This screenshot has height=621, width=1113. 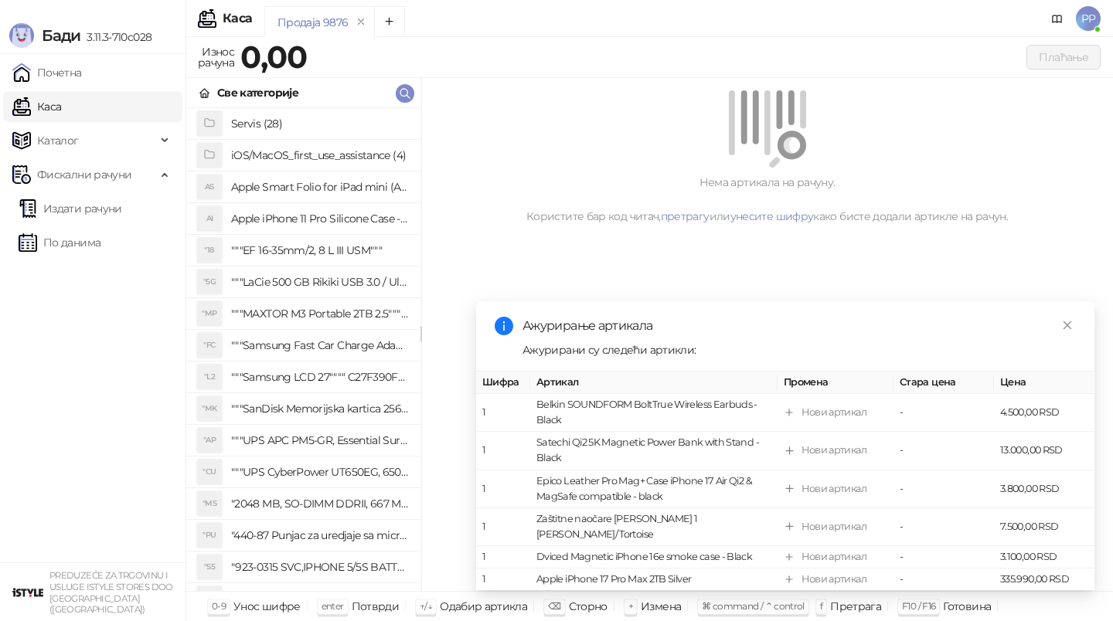 What do you see at coordinates (1044, 527) in the screenshot?
I see `td: 7.500,00 RSD` at bounding box center [1044, 527].